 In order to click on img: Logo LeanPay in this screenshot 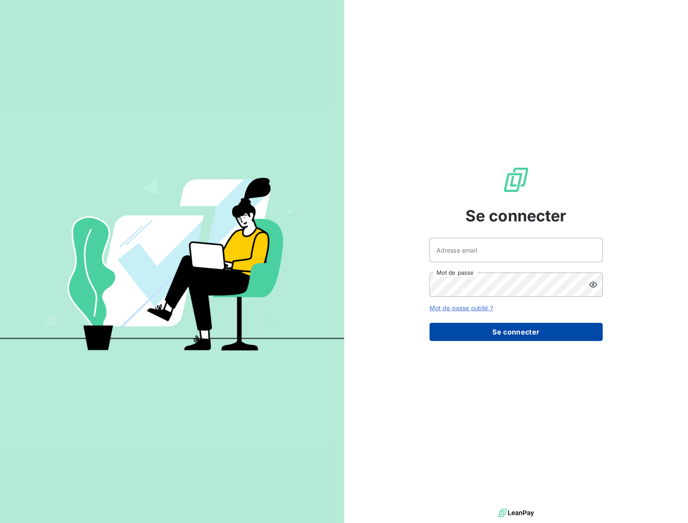, I will do `click(516, 180)`.